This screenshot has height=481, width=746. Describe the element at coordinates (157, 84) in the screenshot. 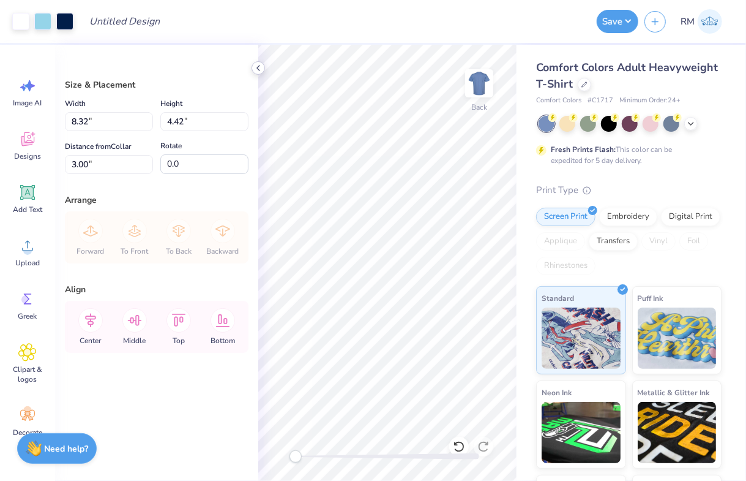

I see `div: Size & Placement` at that location.